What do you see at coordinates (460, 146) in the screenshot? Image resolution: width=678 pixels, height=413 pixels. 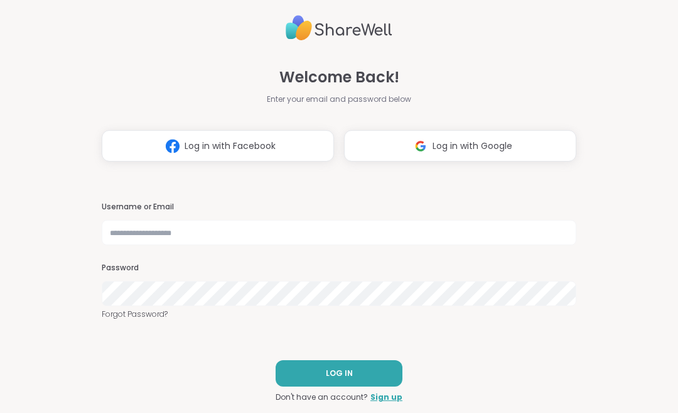 I see `button: Log in with Google` at bounding box center [460, 146].